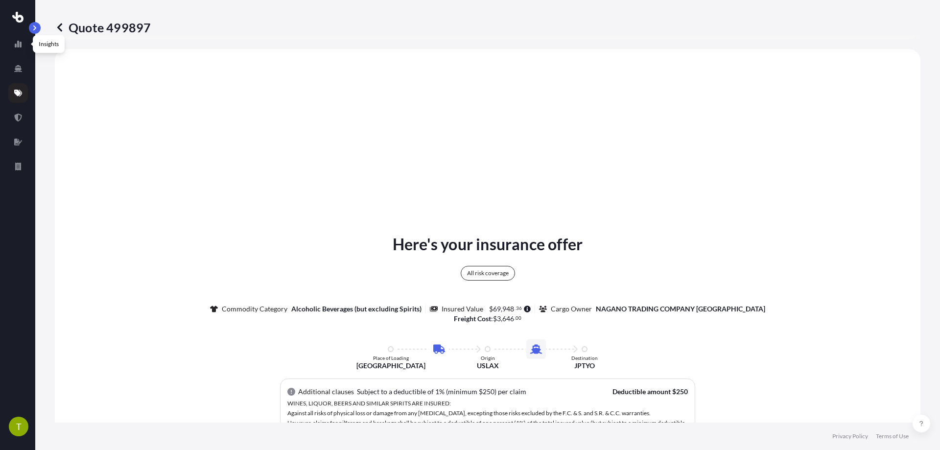  What do you see at coordinates (584, 366) in the screenshot?
I see `p: JPTYO` at bounding box center [584, 366].